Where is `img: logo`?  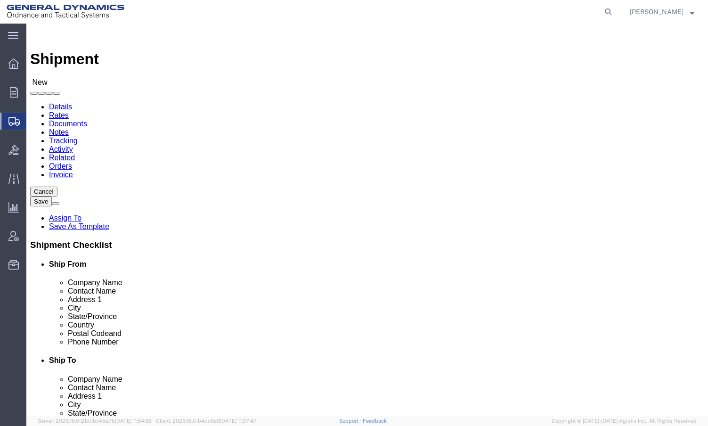 img: logo is located at coordinates (66, 12).